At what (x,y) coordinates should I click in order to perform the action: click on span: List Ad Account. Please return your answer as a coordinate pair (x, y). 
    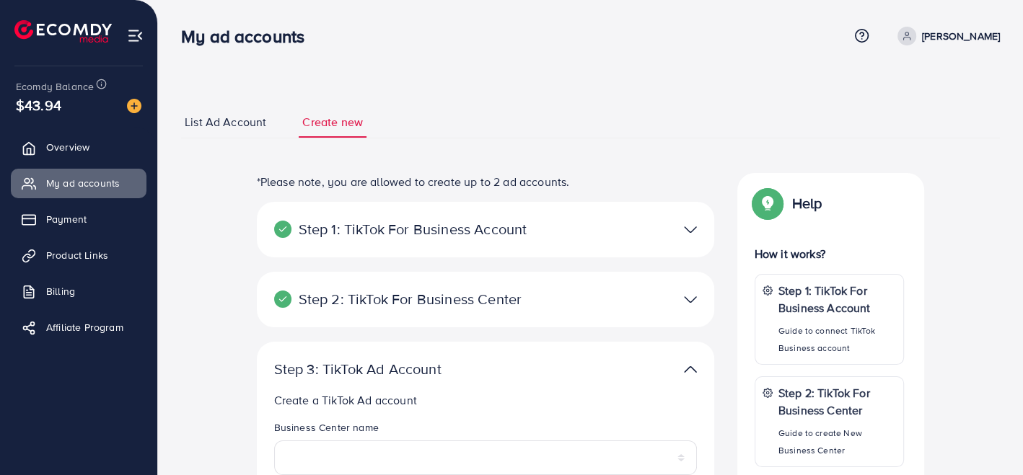
    Looking at the image, I should click on (225, 122).